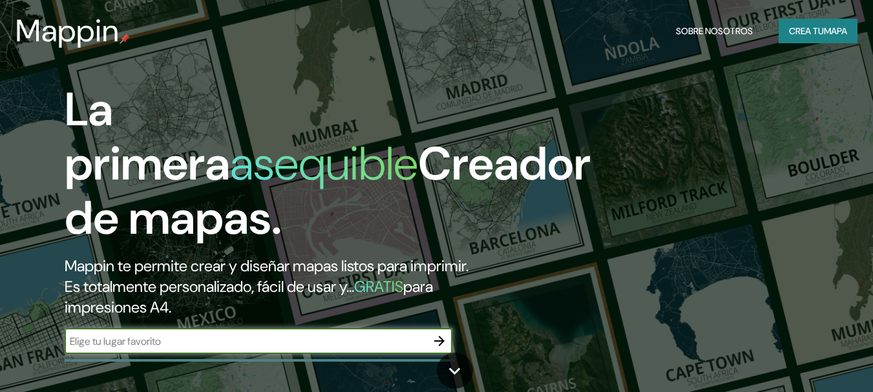 This screenshot has width=873, height=392. I want to click on button: Sobre nosotros, so click(714, 31).